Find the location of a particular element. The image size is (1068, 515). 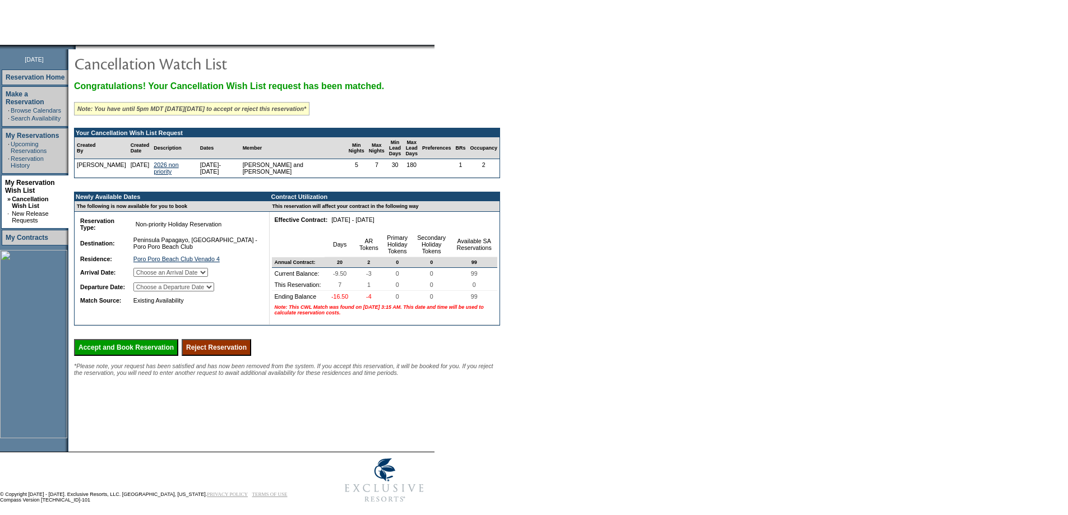

td: 180 is located at coordinates (412, 168).